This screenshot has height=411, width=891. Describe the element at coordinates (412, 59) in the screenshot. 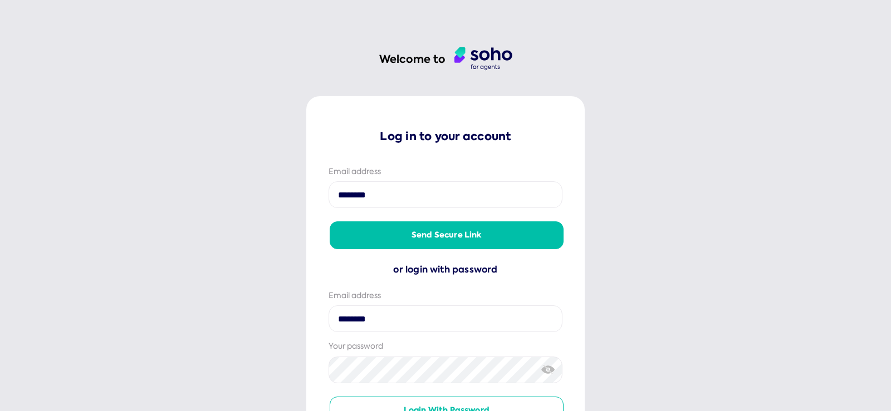

I see `h1: Welcome to` at that location.